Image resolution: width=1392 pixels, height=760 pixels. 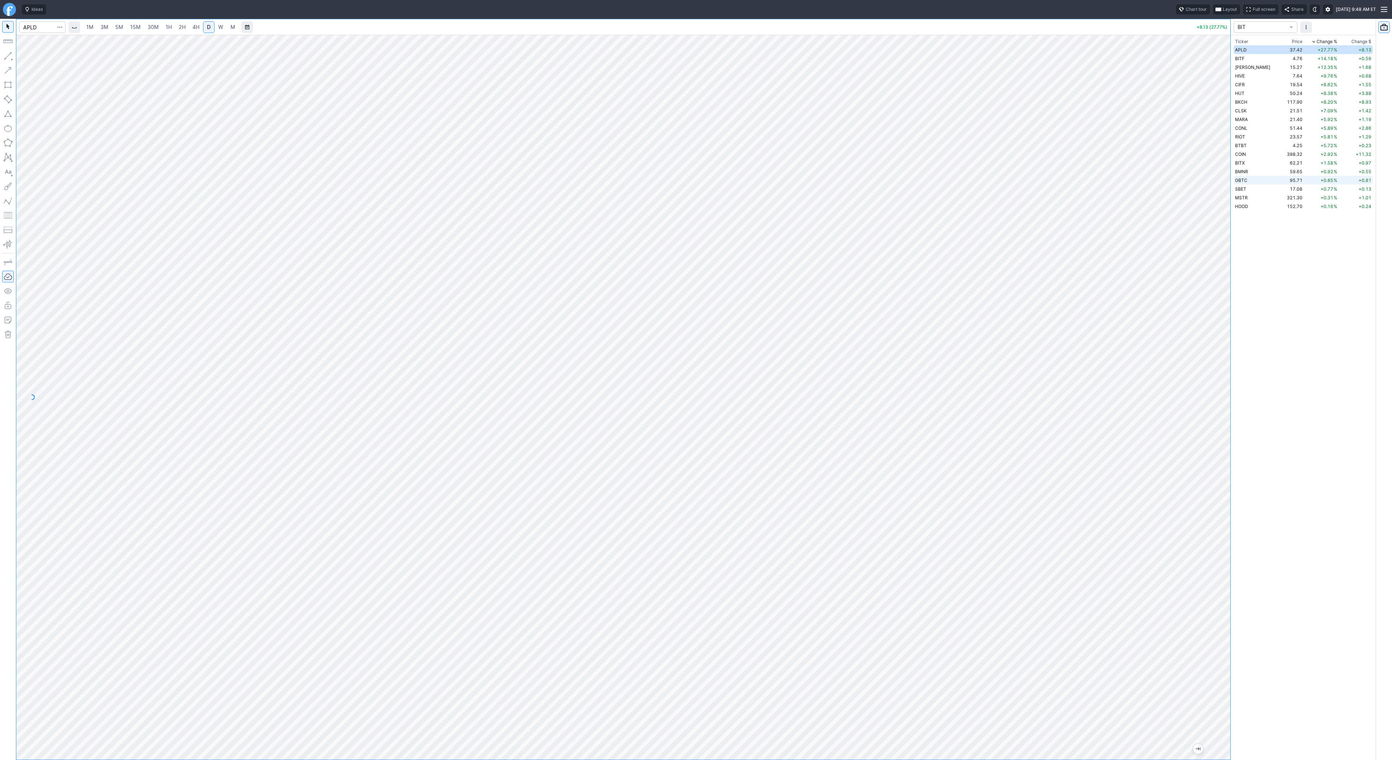 What do you see at coordinates (1293, 154) in the screenshot?
I see `td: 398.32` at bounding box center [1293, 154].